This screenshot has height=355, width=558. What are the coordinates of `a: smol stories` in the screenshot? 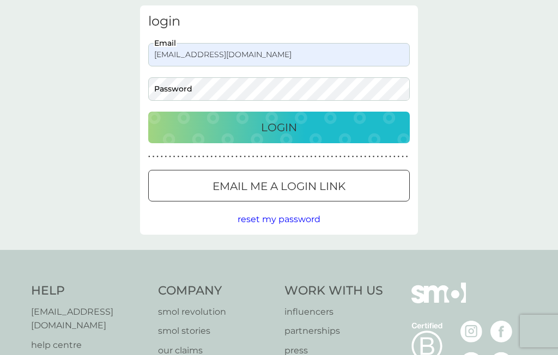 It's located at (216, 331).